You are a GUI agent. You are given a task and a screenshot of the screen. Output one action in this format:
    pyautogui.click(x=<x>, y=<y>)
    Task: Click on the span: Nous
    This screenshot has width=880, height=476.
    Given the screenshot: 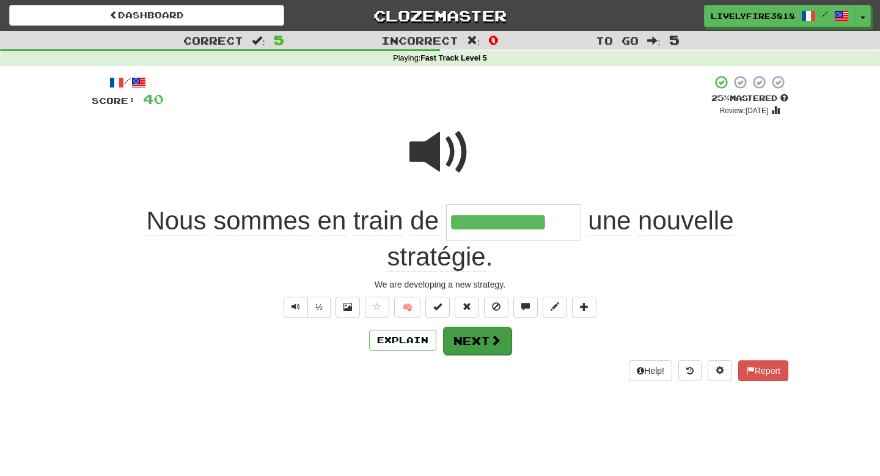 What is the action you would take?
    pyautogui.click(x=176, y=221)
    